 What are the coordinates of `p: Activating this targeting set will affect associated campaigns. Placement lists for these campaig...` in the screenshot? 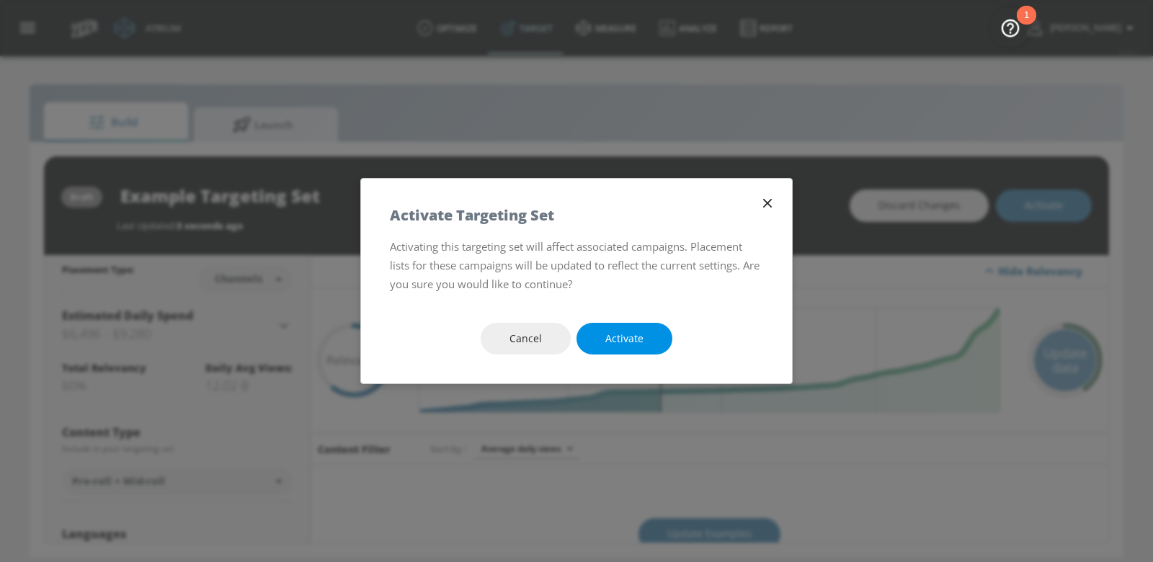 It's located at (576, 265).